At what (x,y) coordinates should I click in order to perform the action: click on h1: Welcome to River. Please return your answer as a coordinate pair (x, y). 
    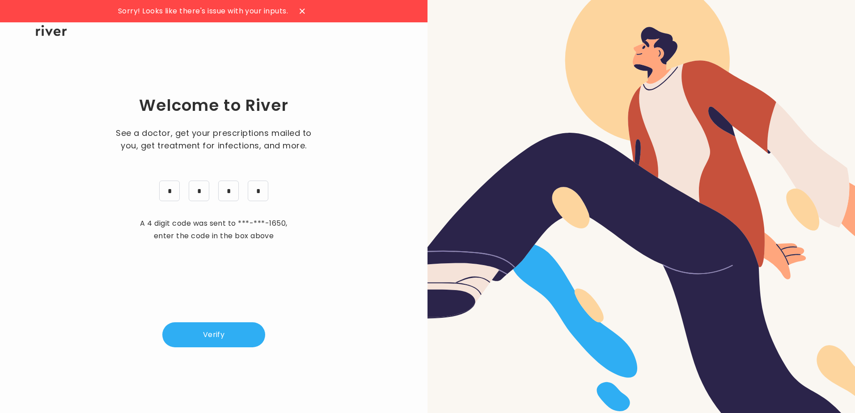
    Looking at the image, I should click on (213, 106).